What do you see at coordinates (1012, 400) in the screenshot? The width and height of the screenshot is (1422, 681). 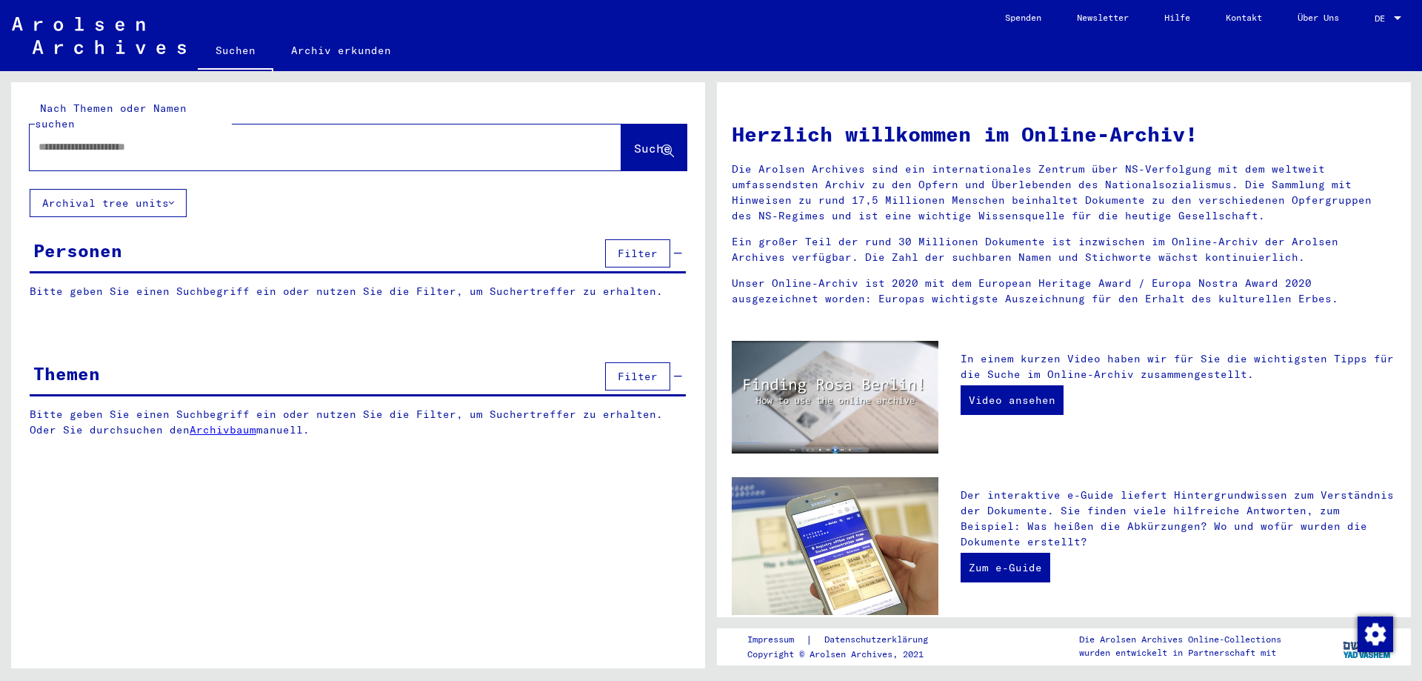 I see `a: Video ansehen` at bounding box center [1012, 400].